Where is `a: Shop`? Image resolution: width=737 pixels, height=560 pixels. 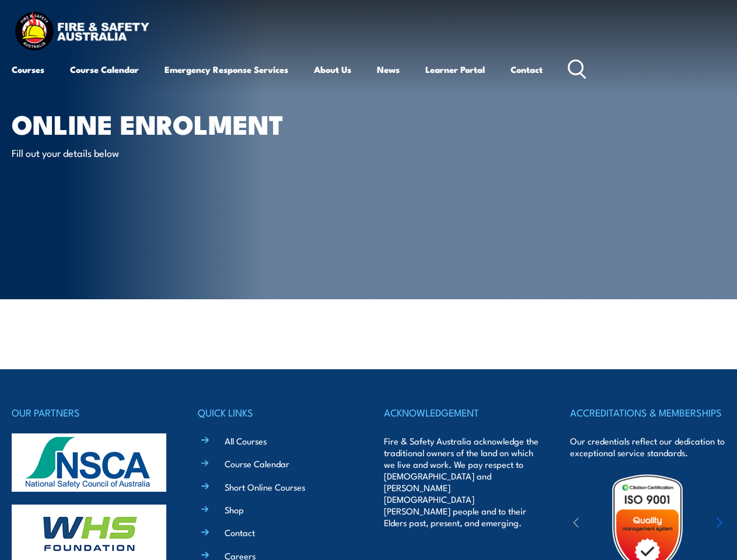 a: Shop is located at coordinates (234, 509).